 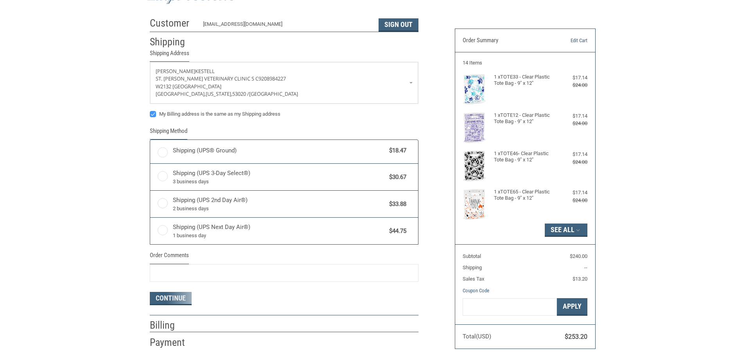 What do you see at coordinates (279, 182) in the screenshot?
I see `span: 3 business days` at bounding box center [279, 182].